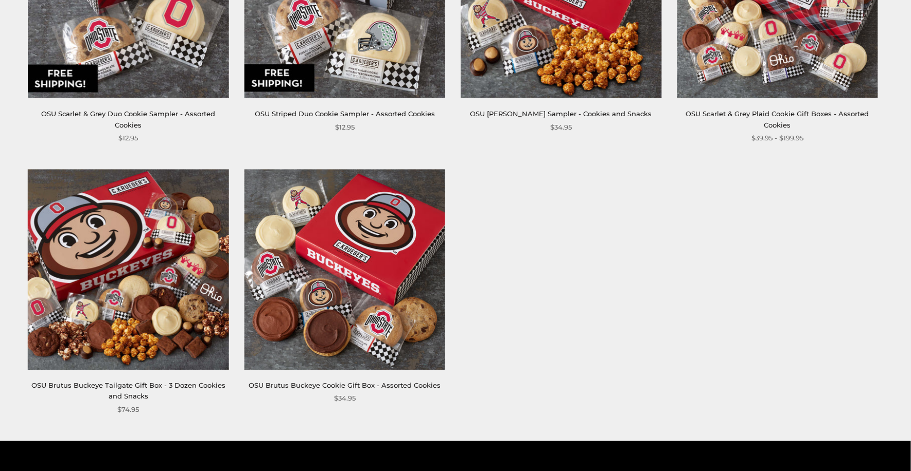 The width and height of the screenshot is (911, 471). Describe the element at coordinates (128, 270) in the screenshot. I see `img: OSU Brutus Buckeye Tailgate Gift Box - 3 Dozen Cookies and Snacks` at that location.